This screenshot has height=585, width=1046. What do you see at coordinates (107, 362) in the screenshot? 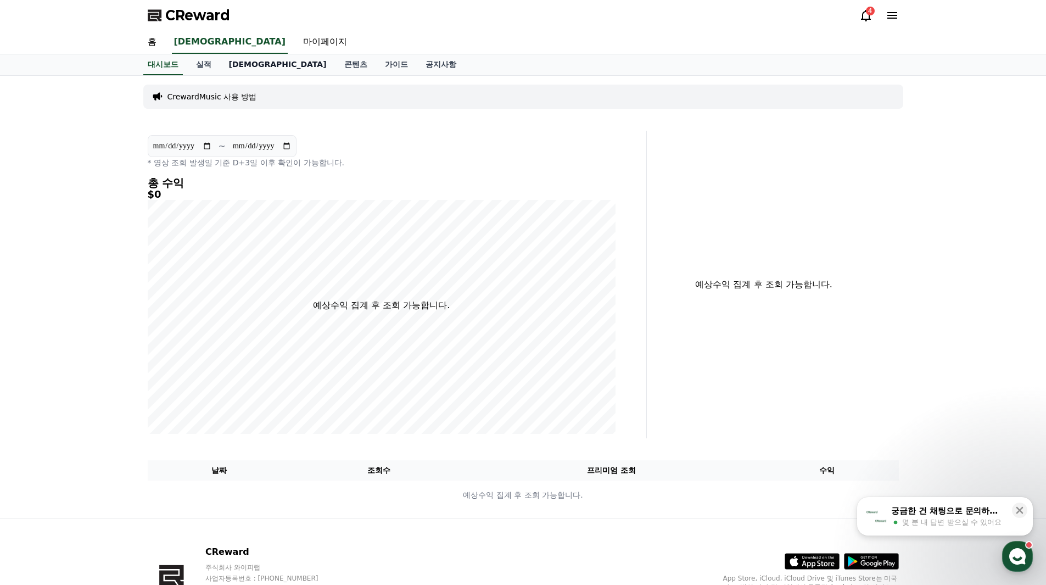
I see `a: 대화` at bounding box center [107, 362].